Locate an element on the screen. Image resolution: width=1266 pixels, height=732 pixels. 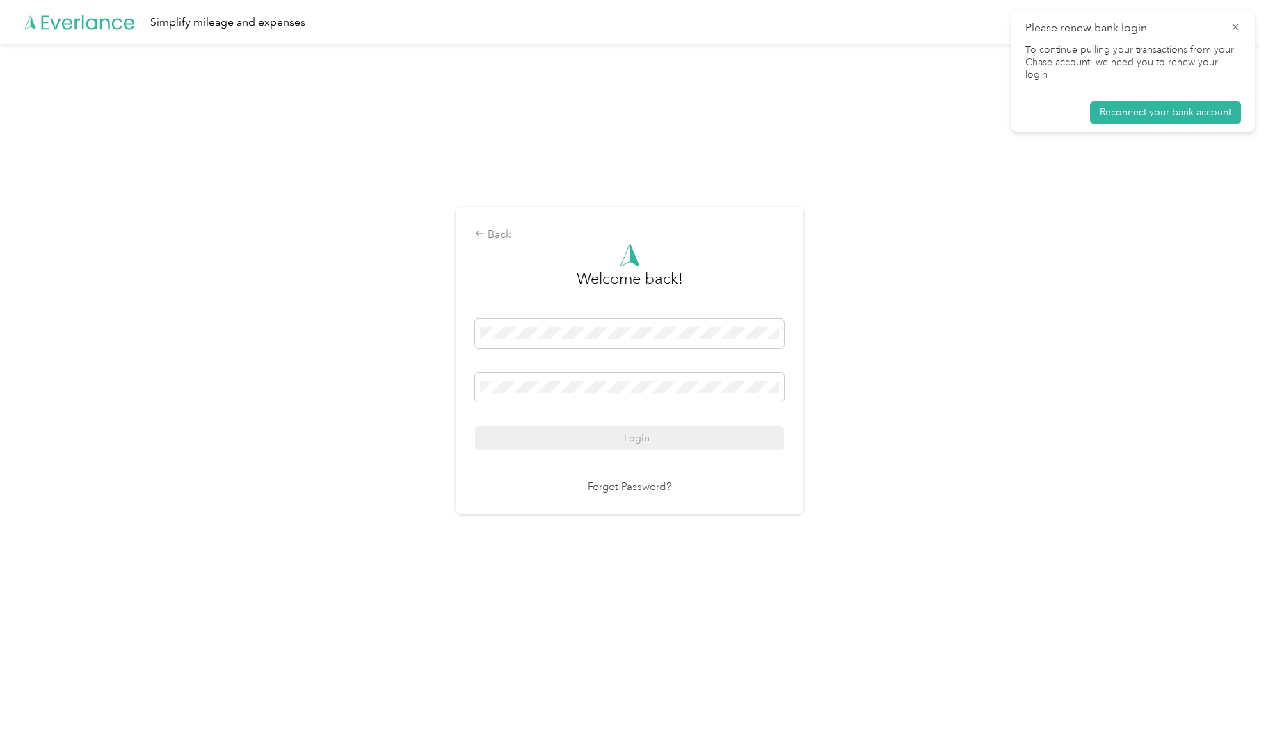
div: Back is located at coordinates (629, 235).